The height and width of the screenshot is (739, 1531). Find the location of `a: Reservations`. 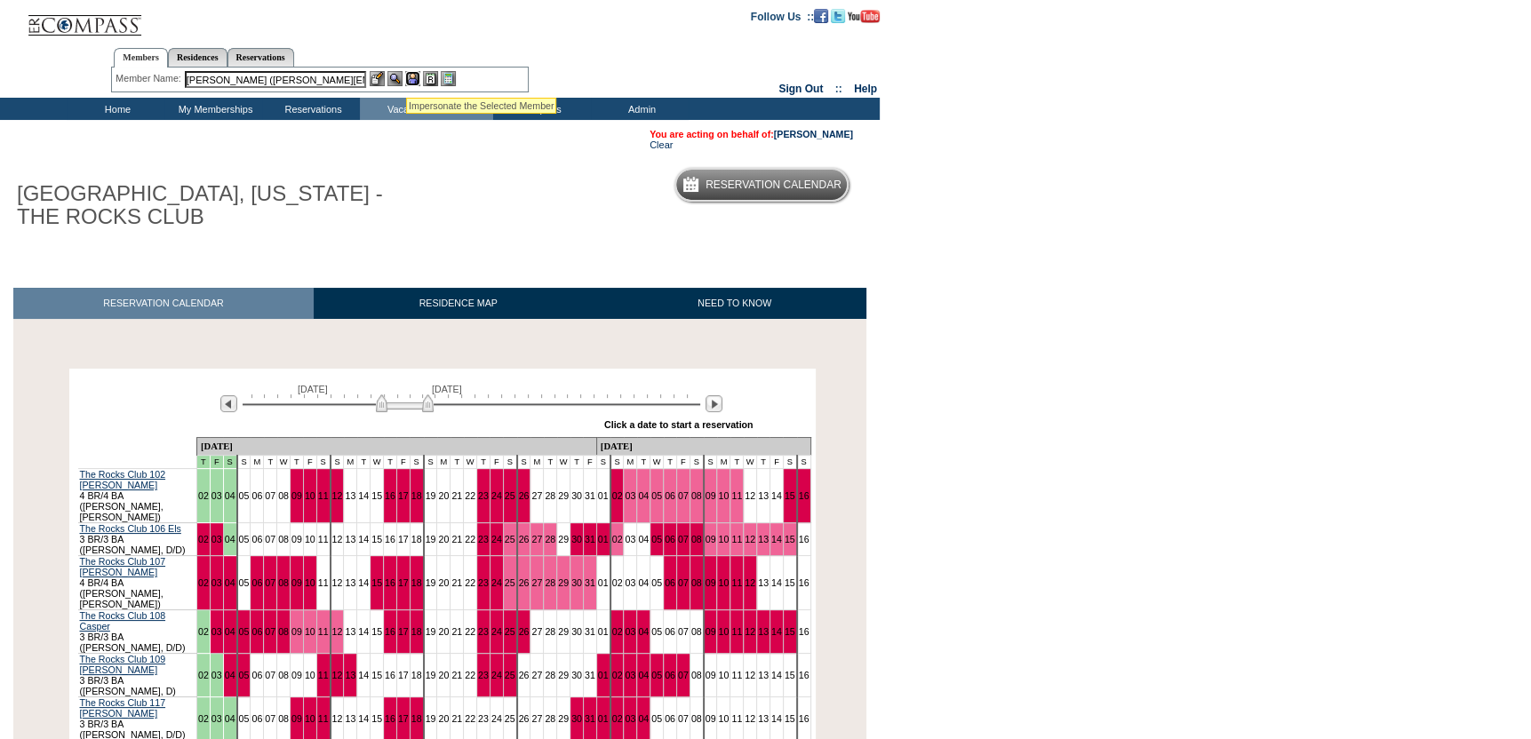

a: Reservations is located at coordinates (260, 57).